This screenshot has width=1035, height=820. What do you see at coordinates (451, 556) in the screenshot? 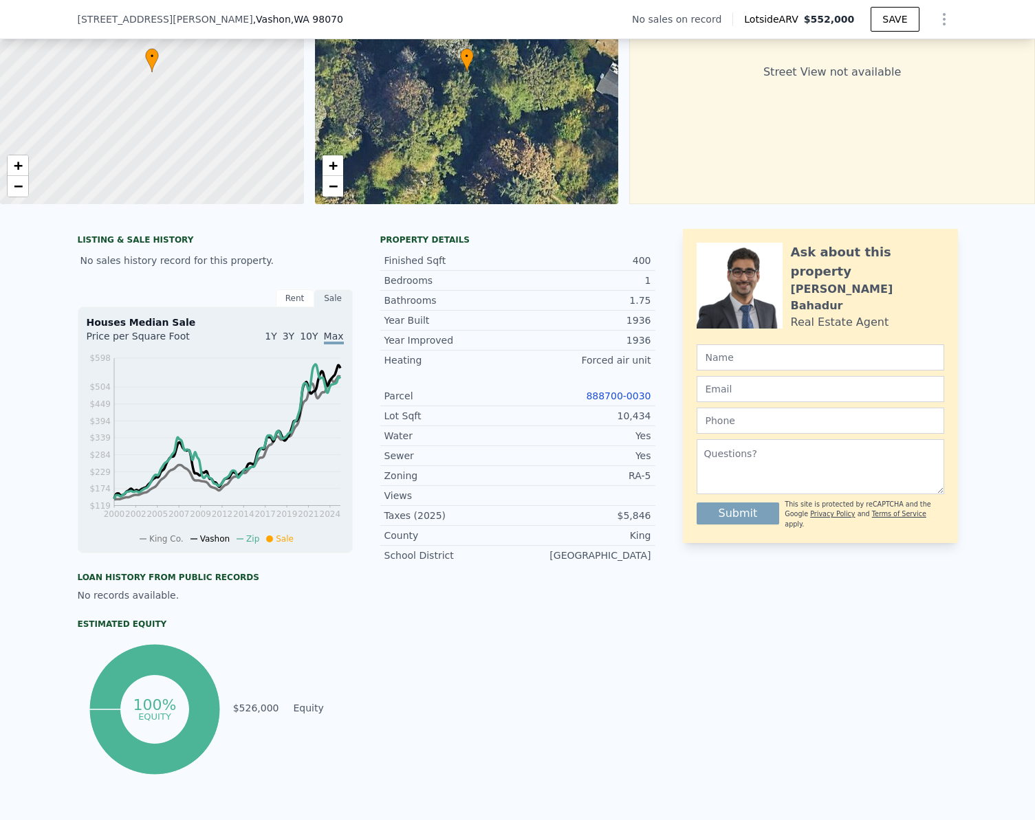
I see `div: School District` at bounding box center [451, 556].